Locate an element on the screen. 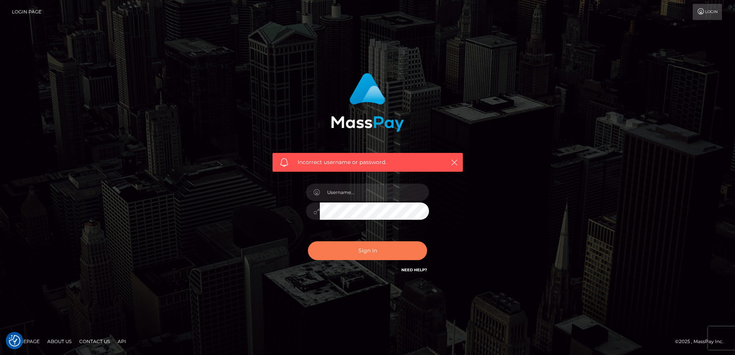  a: Login is located at coordinates (708, 12).